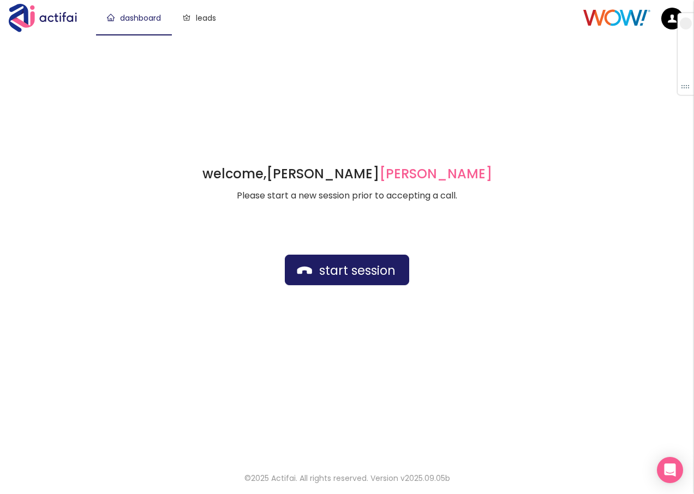  I want to click on a: leads, so click(199, 18).